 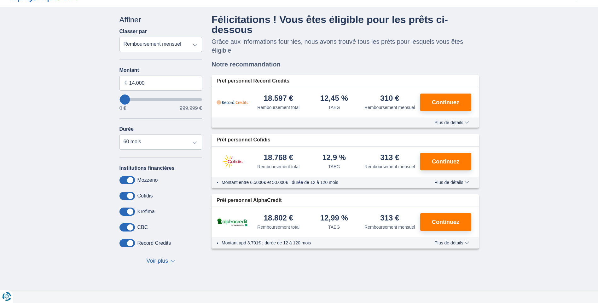 I want to click on div: 18.802 €, so click(x=278, y=219).